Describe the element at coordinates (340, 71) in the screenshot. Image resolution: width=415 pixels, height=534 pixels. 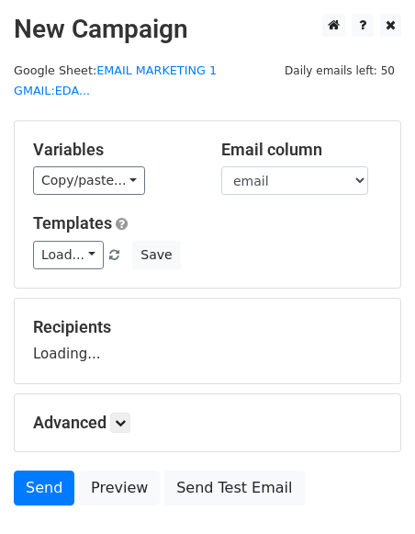
I see `span: Daily emails left: 50` at that location.